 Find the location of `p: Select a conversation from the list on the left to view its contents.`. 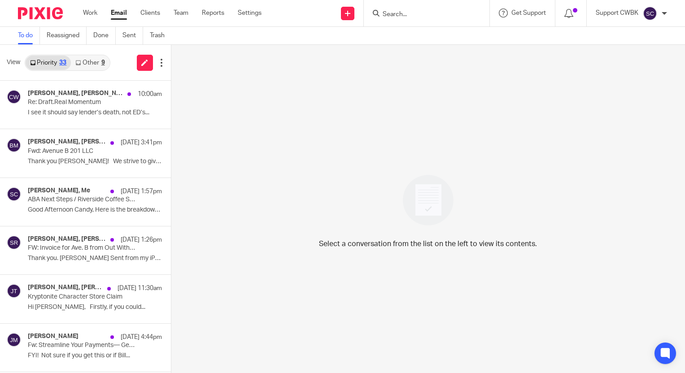

p: Select a conversation from the list on the left to view its contents. is located at coordinates (428, 244).